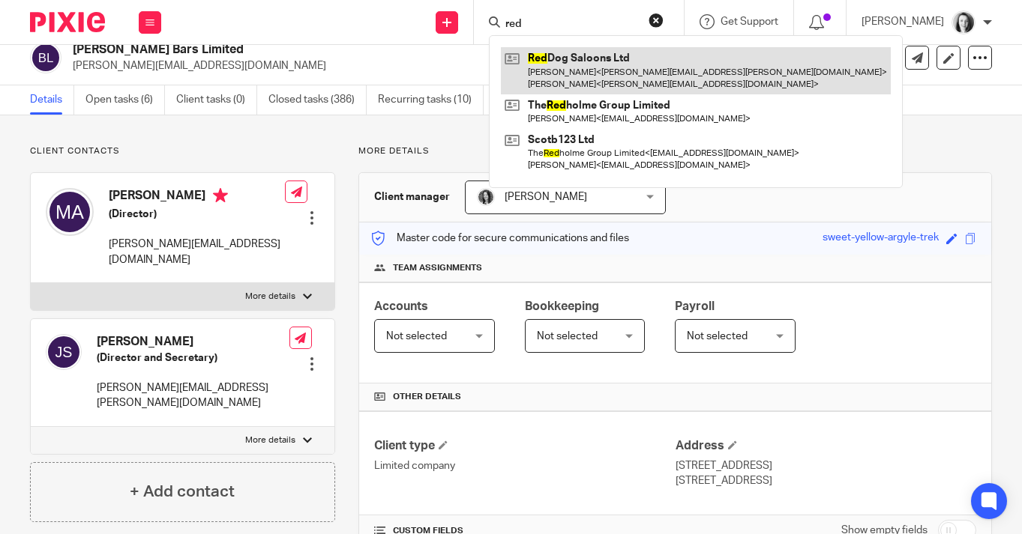  Describe the element at coordinates (182, 492) in the screenshot. I see `h4: + Add contact` at that location.